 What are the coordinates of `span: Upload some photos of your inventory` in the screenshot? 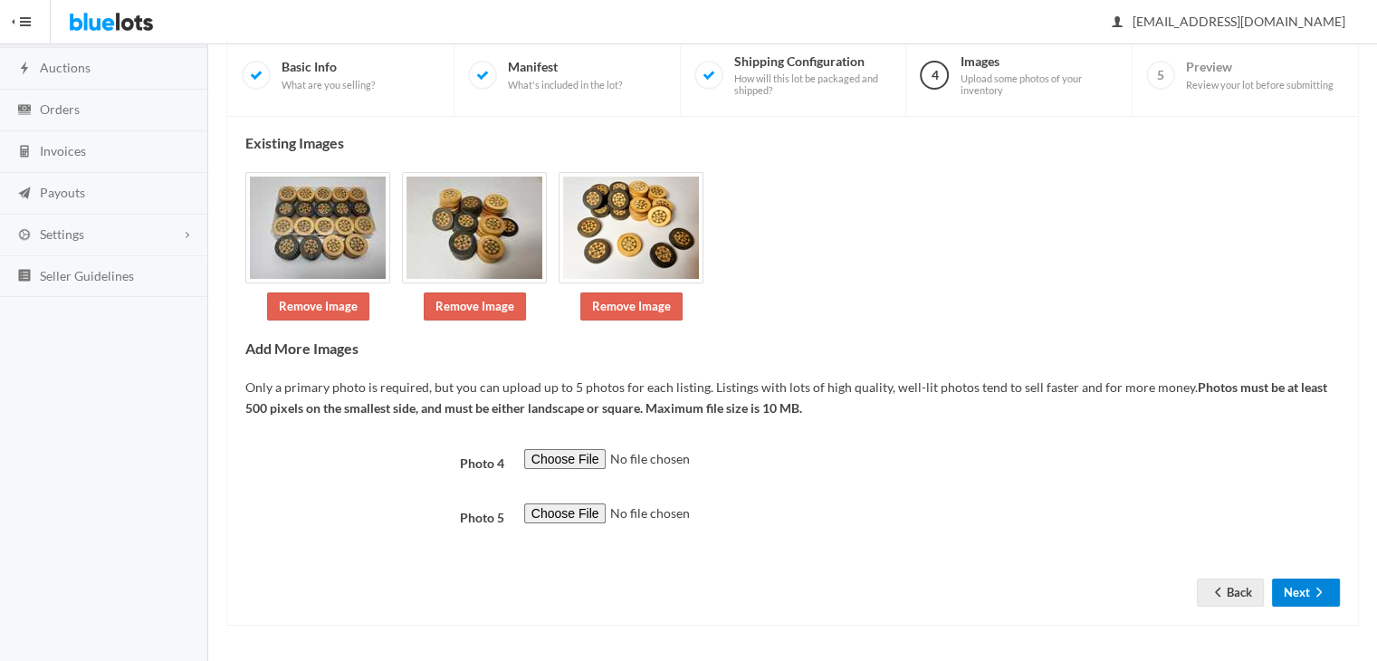 It's located at (1038, 84).